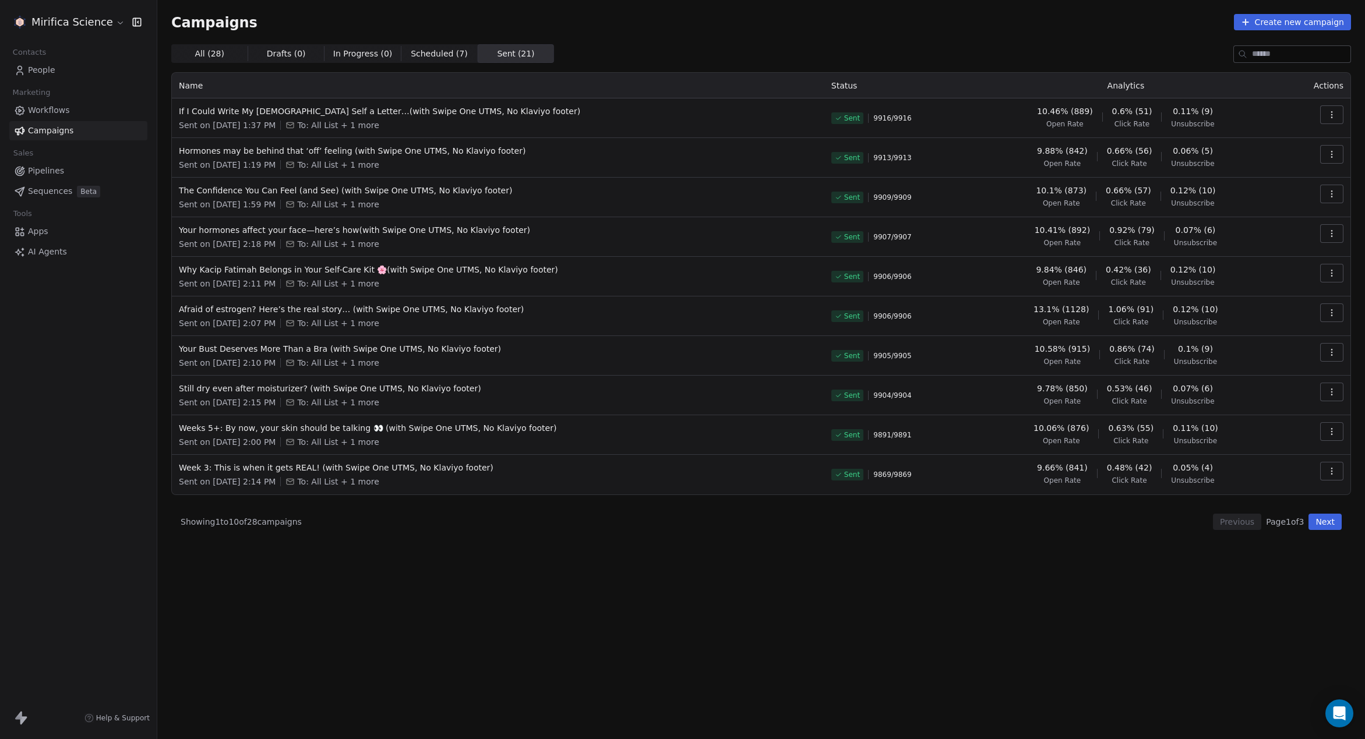 This screenshot has height=739, width=1365. I want to click on span: 9891 / 9891, so click(892, 435).